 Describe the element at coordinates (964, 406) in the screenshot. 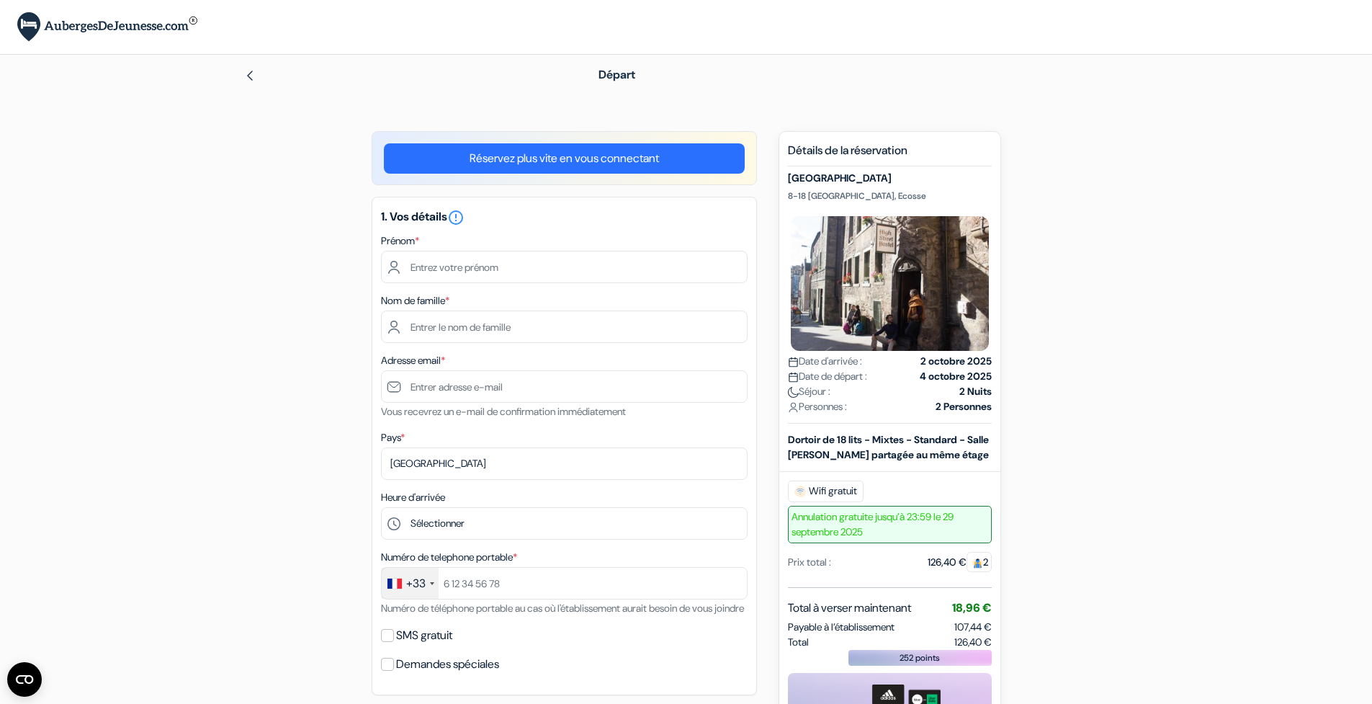

I see `strong: 2 Personnes` at that location.